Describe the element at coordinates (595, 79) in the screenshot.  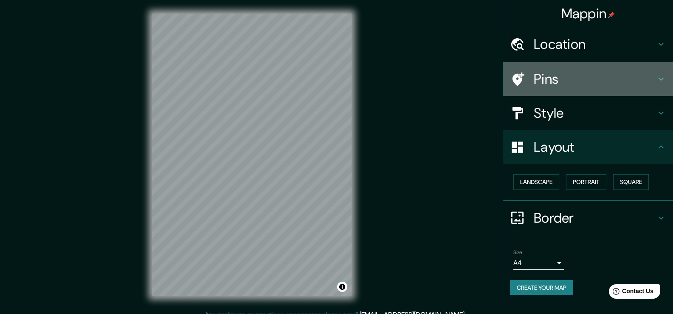
I see `h4: Pins` at that location.